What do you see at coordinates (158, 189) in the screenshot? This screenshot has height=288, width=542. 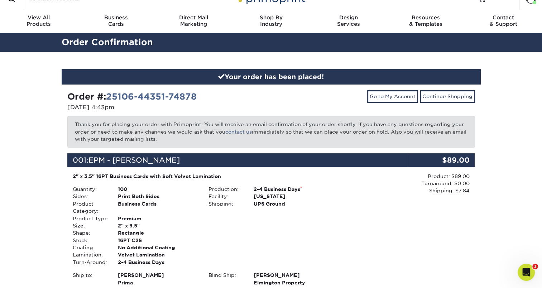 I see `div: 100` at bounding box center [158, 189].